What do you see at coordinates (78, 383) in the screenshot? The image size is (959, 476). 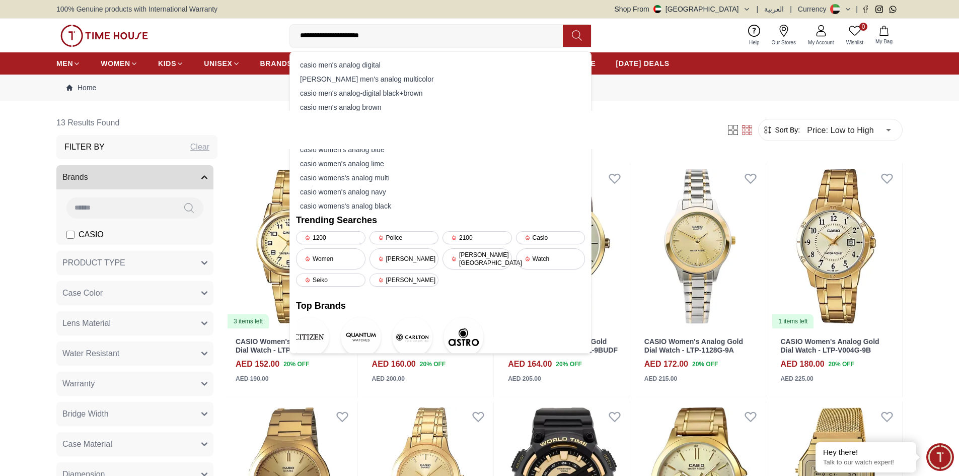 I see `span: Warranty` at bounding box center [78, 383].